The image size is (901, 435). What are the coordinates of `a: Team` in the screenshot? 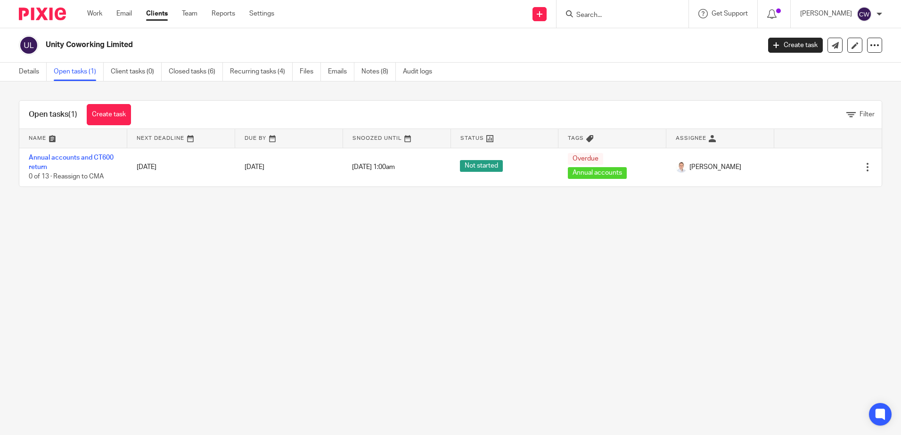 It's located at (189, 14).